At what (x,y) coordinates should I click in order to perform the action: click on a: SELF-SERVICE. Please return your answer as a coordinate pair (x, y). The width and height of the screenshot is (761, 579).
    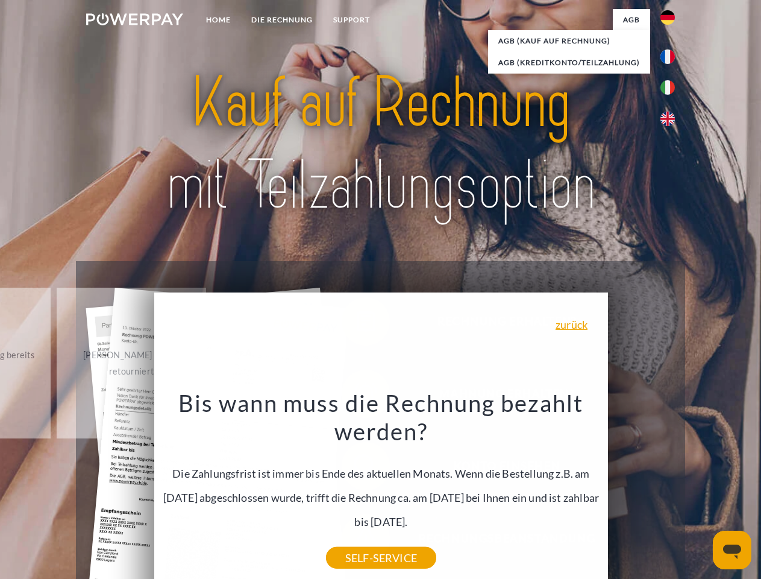
    Looking at the image, I should click on (381, 558).